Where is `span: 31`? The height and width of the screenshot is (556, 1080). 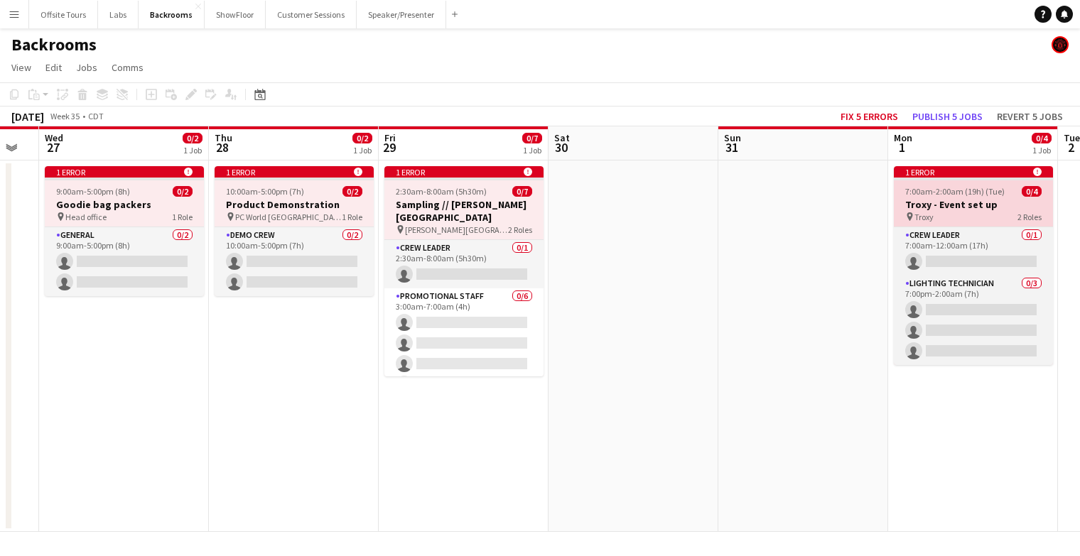 span: 31 is located at coordinates (731, 147).